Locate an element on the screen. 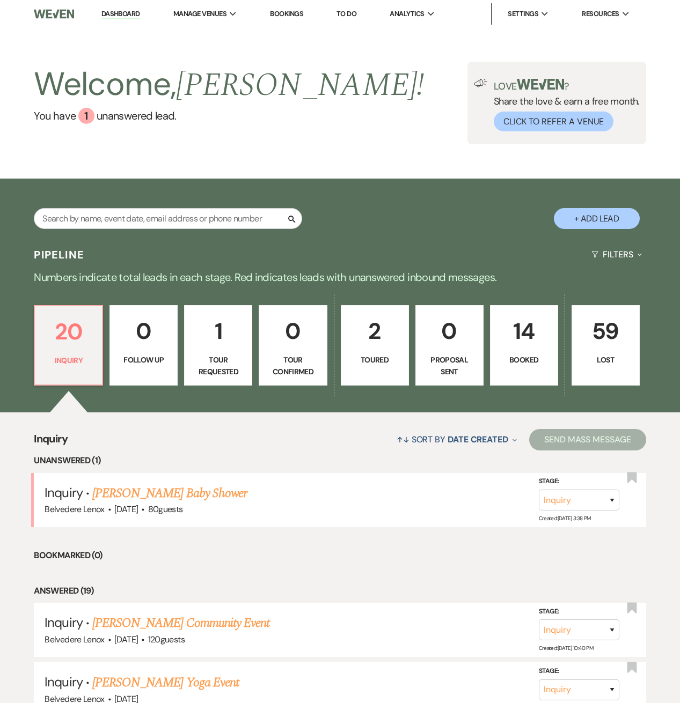 Image resolution: width=680 pixels, height=703 pixels. p: Tour Requested is located at coordinates (218, 366).